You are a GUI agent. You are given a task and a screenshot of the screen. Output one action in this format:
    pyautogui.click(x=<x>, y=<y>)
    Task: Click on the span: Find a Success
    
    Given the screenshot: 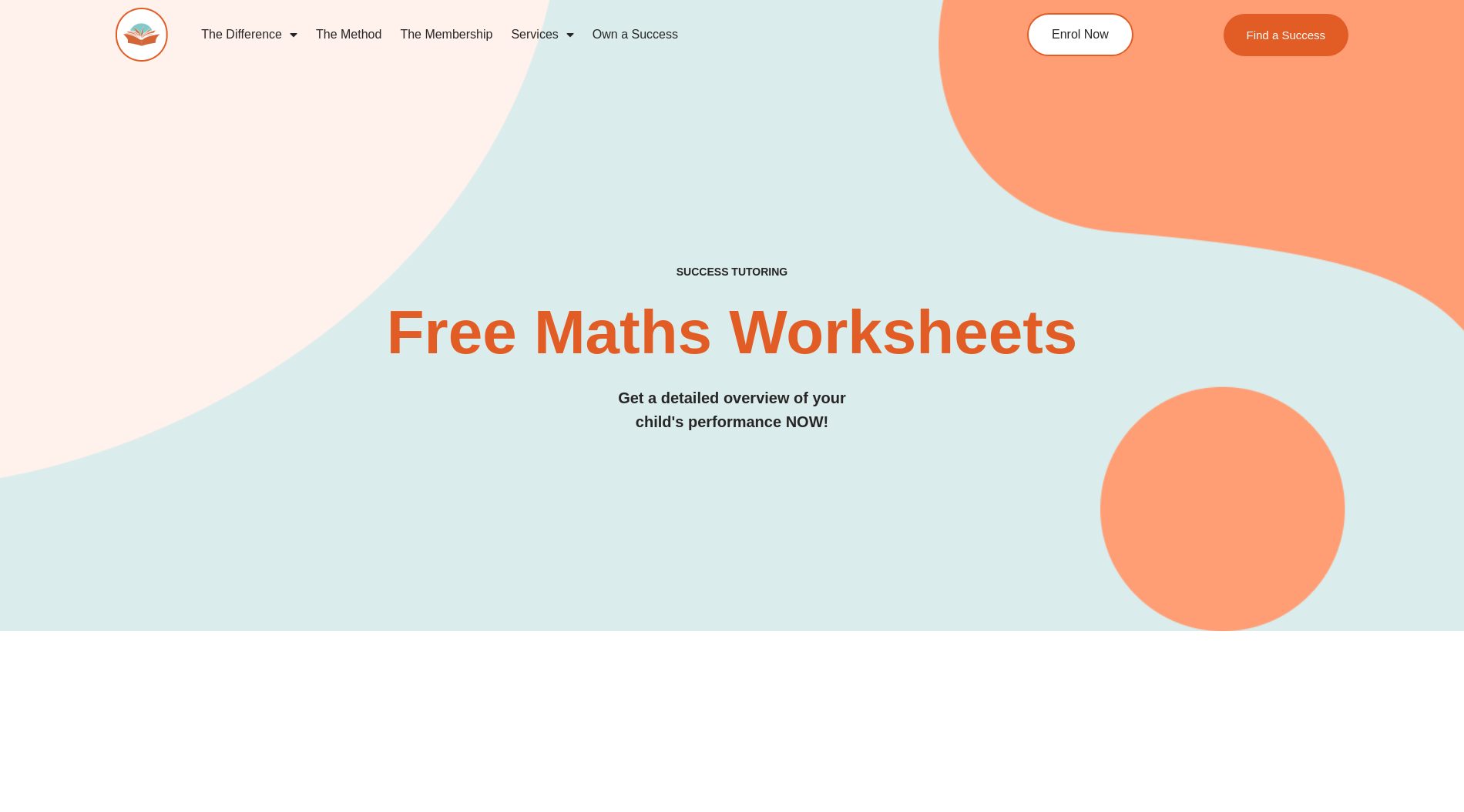 What is the action you would take?
    pyautogui.click(x=1285, y=35)
    